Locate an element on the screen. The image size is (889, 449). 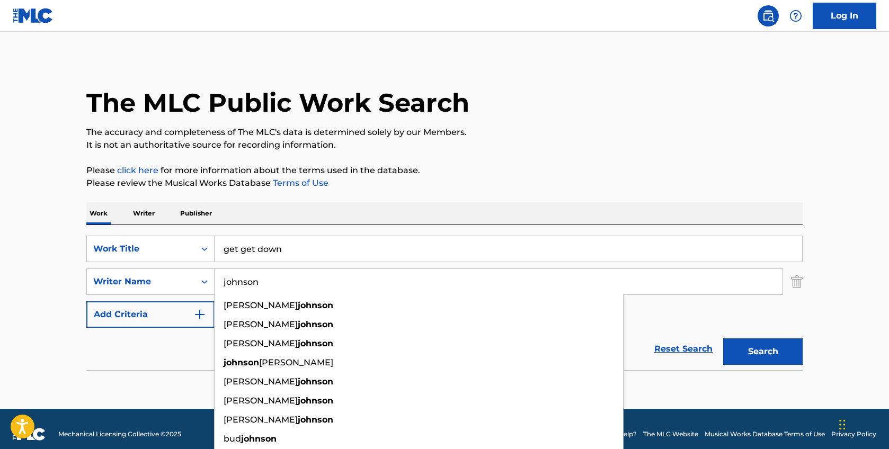
button: Add Criteria is located at coordinates (150, 315).